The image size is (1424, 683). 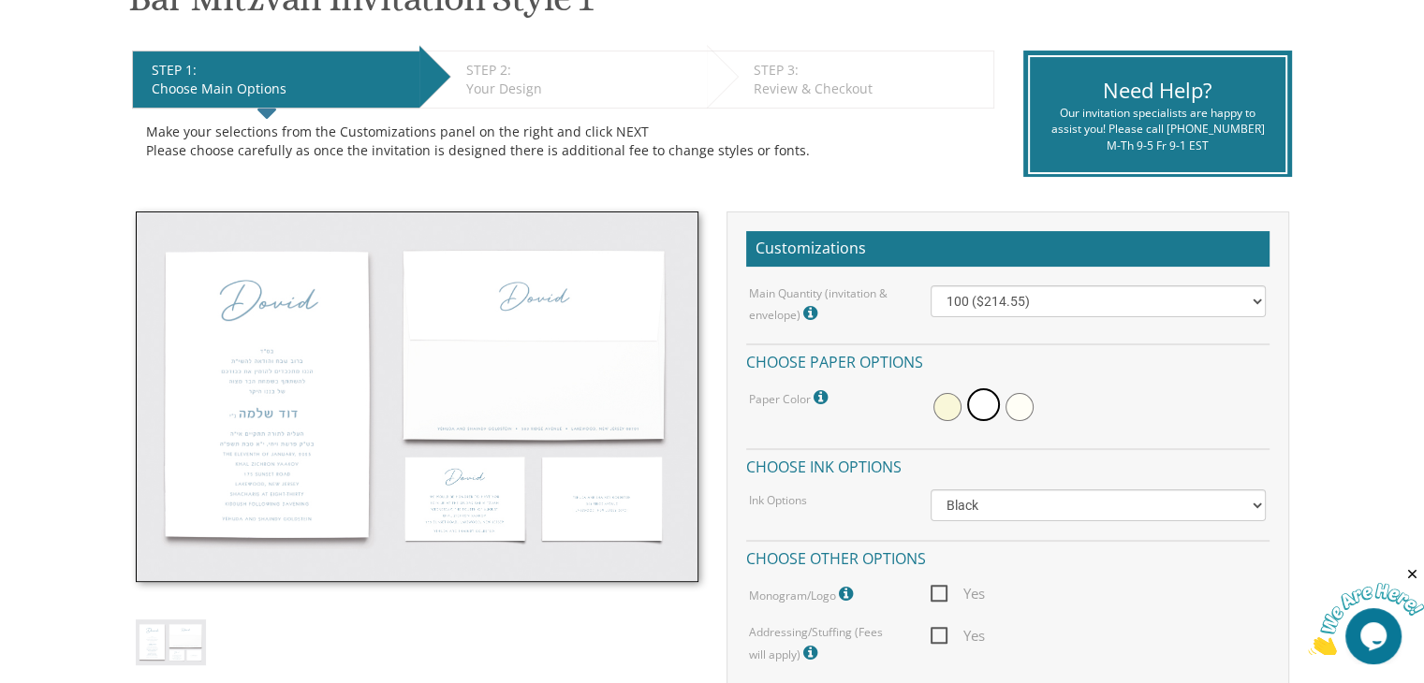 What do you see at coordinates (281, 89) in the screenshot?
I see `div: Choose Main Options` at bounding box center [281, 89].